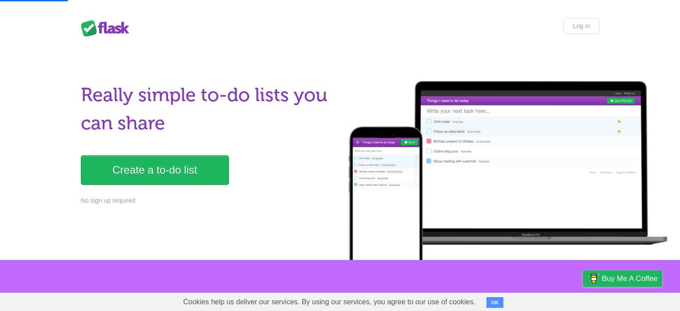 The height and width of the screenshot is (311, 680). Describe the element at coordinates (594, 278) in the screenshot. I see `img: Buy me a coffee` at that location.